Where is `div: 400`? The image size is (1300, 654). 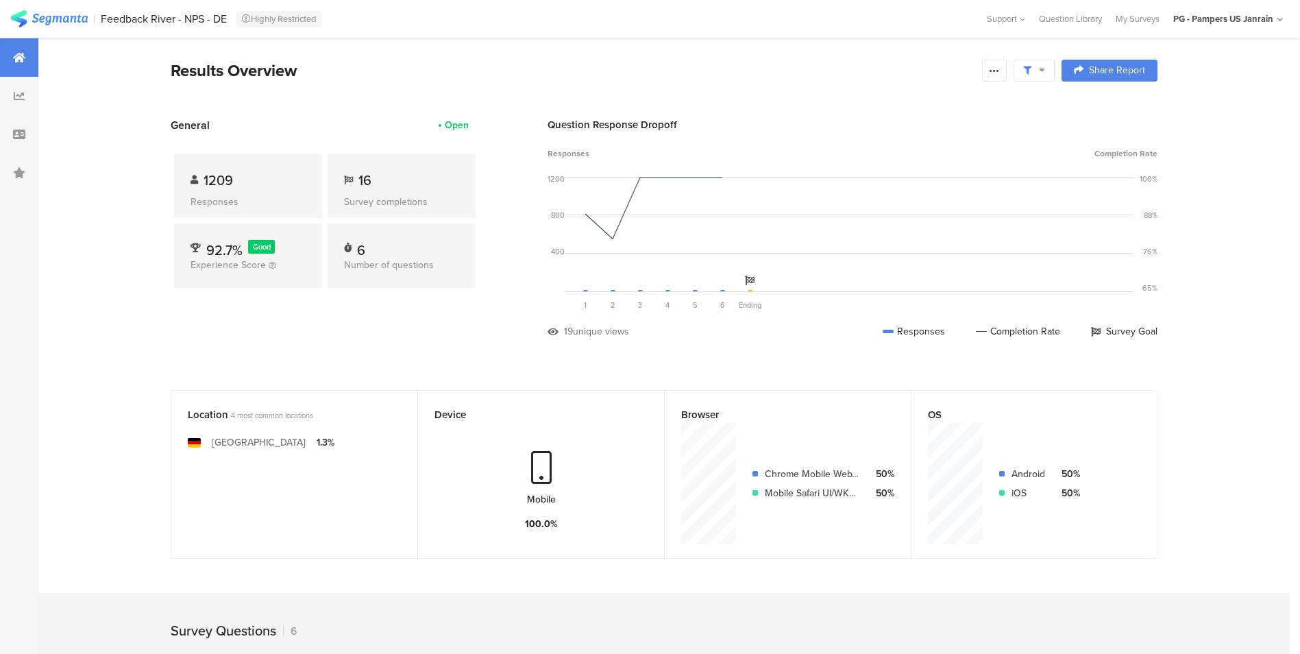 div: 400 is located at coordinates (558, 251).